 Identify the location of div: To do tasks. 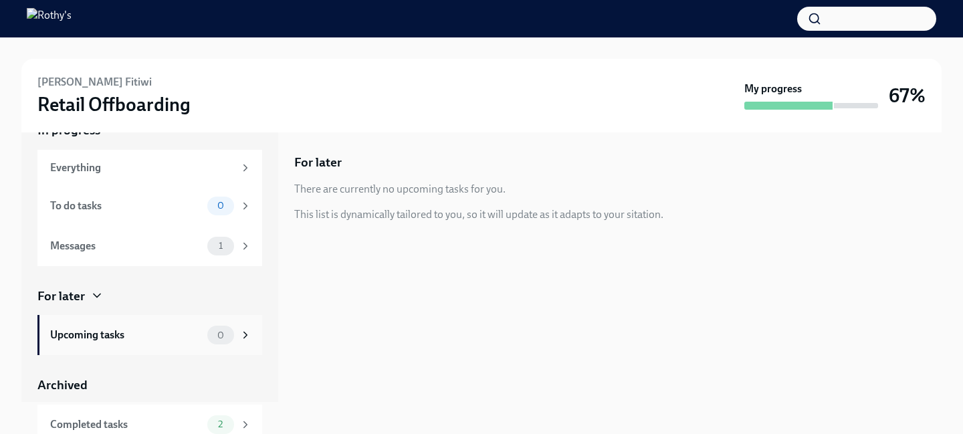
(126, 206).